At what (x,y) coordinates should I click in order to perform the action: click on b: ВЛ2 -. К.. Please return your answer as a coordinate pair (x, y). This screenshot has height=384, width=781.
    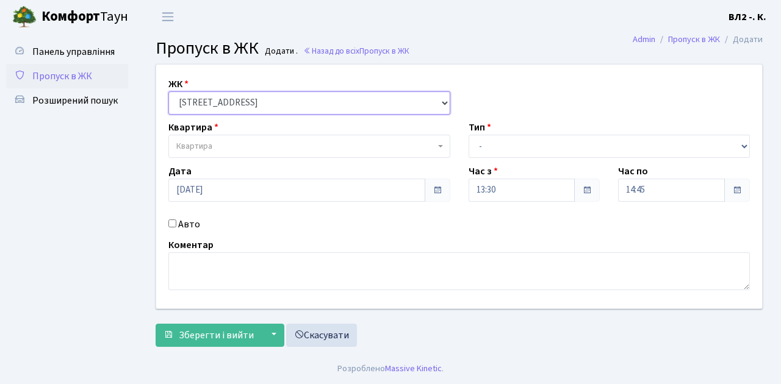
    Looking at the image, I should click on (747, 17).